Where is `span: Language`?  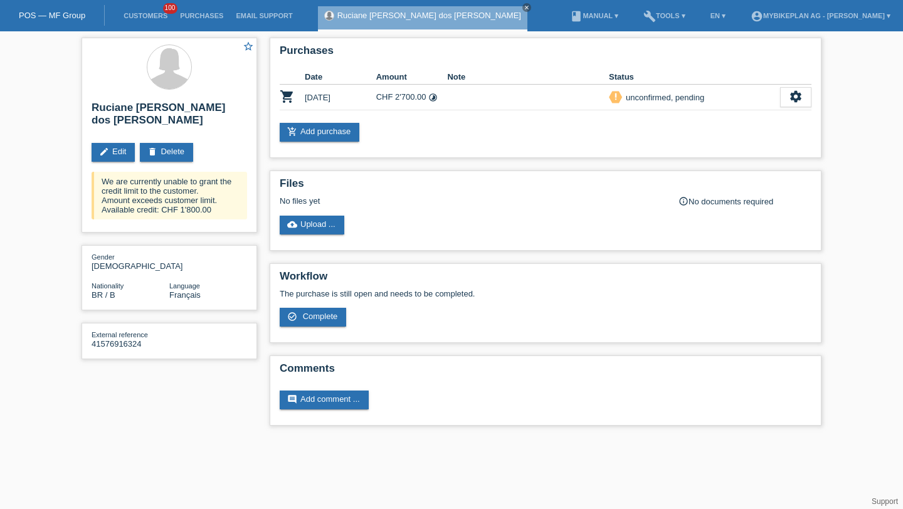 span: Language is located at coordinates (184, 286).